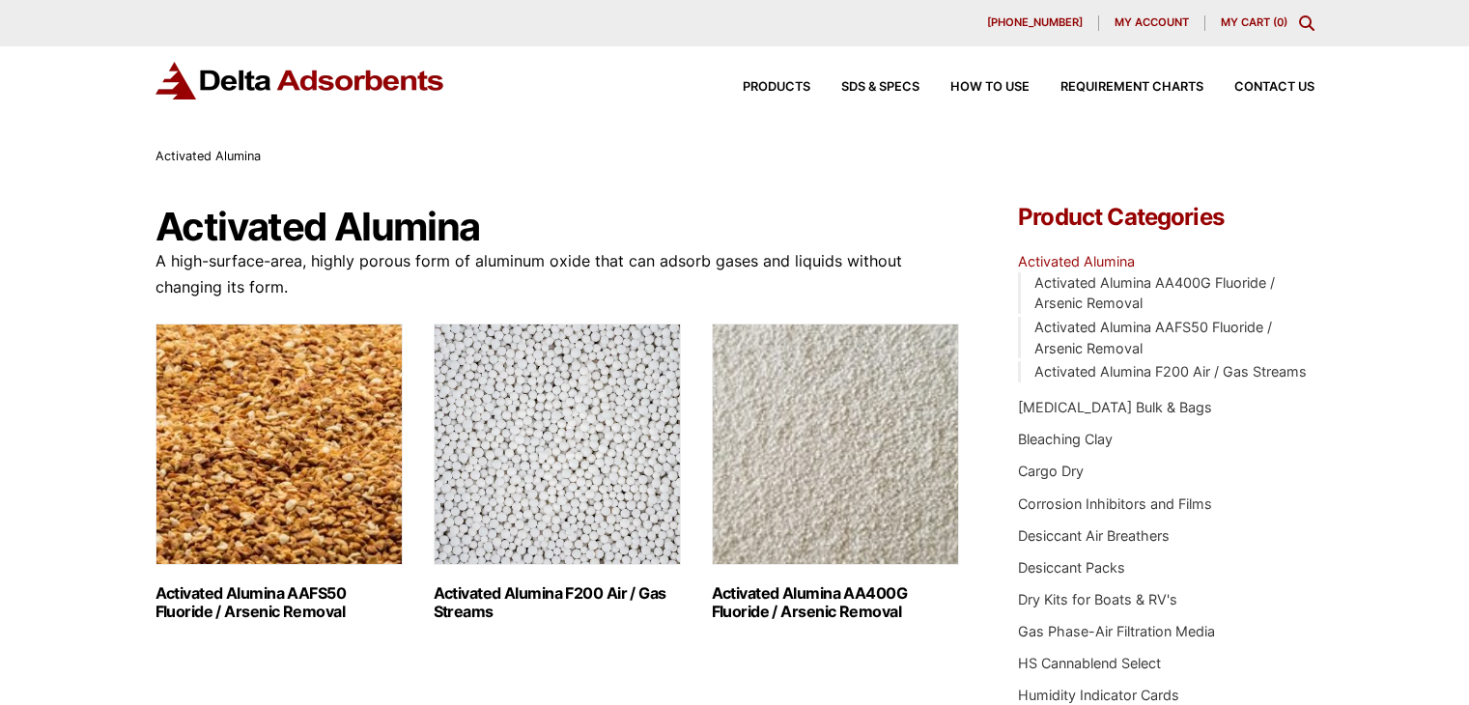  Describe the element at coordinates (1307, 23) in the screenshot. I see `div: Toggle Modal Content` at that location.